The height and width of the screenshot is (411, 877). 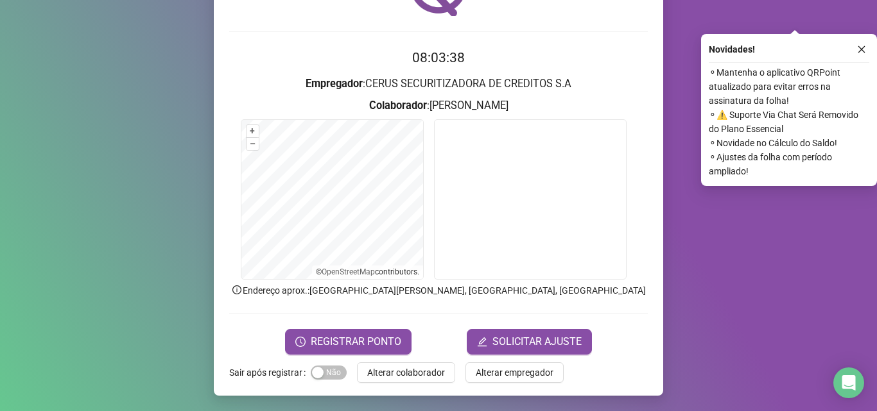 What do you see at coordinates (789, 122) in the screenshot?
I see `span: ⚬ ⚠️ Suporte Via Chat Será Removido do Plano Essencial` at bounding box center [789, 122].